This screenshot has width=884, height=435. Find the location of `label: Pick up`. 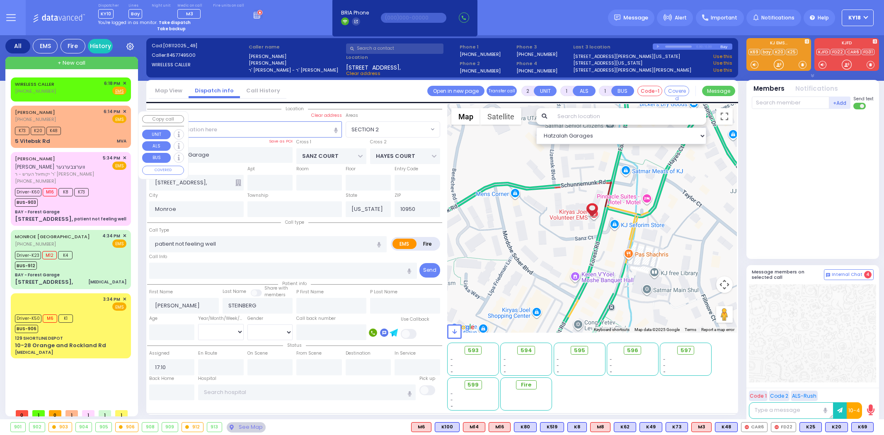

label: Pick up is located at coordinates (427, 379).